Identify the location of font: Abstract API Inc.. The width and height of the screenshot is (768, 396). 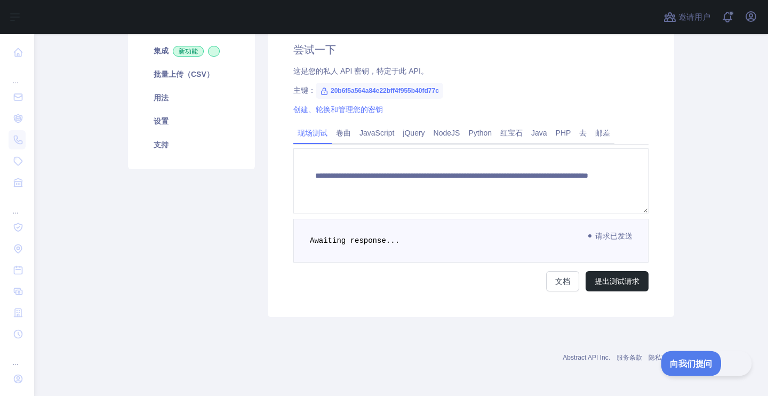
(586, 357).